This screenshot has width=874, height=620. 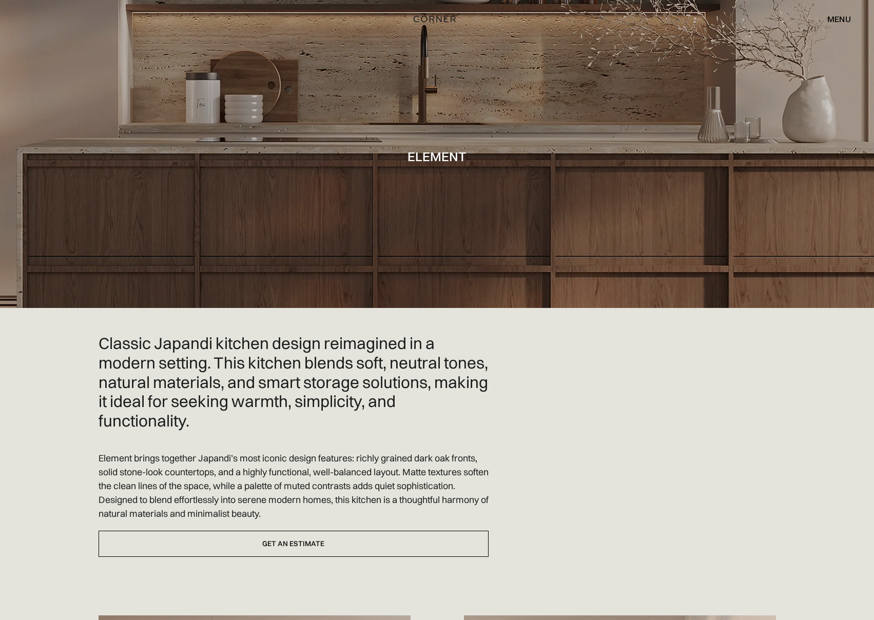 What do you see at coordinates (437, 19) in the screenshot?
I see `a: home` at bounding box center [437, 19].